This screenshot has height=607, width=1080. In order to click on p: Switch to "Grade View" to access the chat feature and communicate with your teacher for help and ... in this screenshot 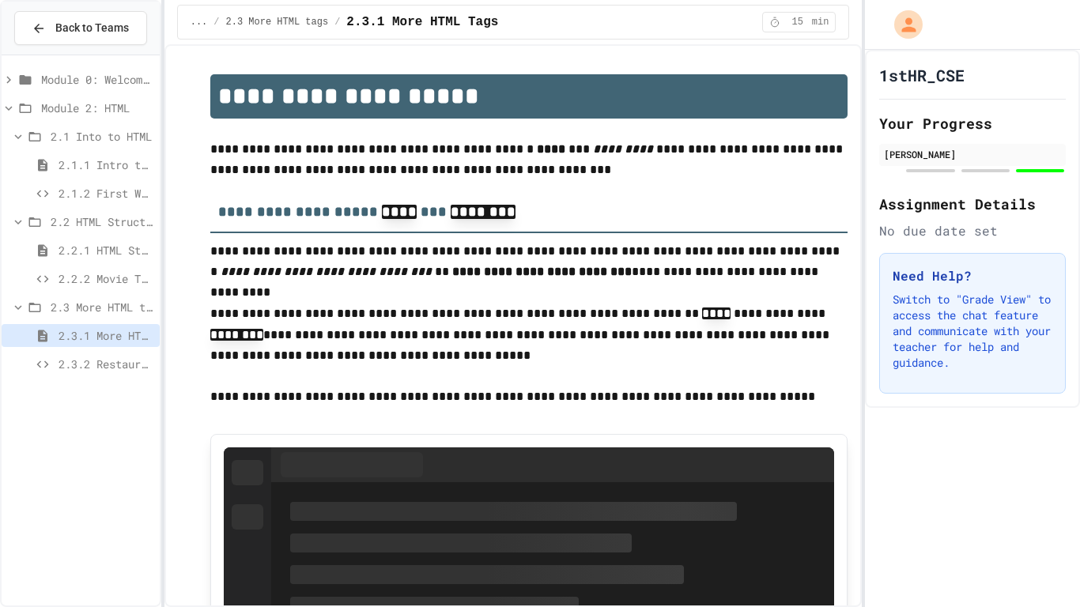, I will do `click(972, 331)`.